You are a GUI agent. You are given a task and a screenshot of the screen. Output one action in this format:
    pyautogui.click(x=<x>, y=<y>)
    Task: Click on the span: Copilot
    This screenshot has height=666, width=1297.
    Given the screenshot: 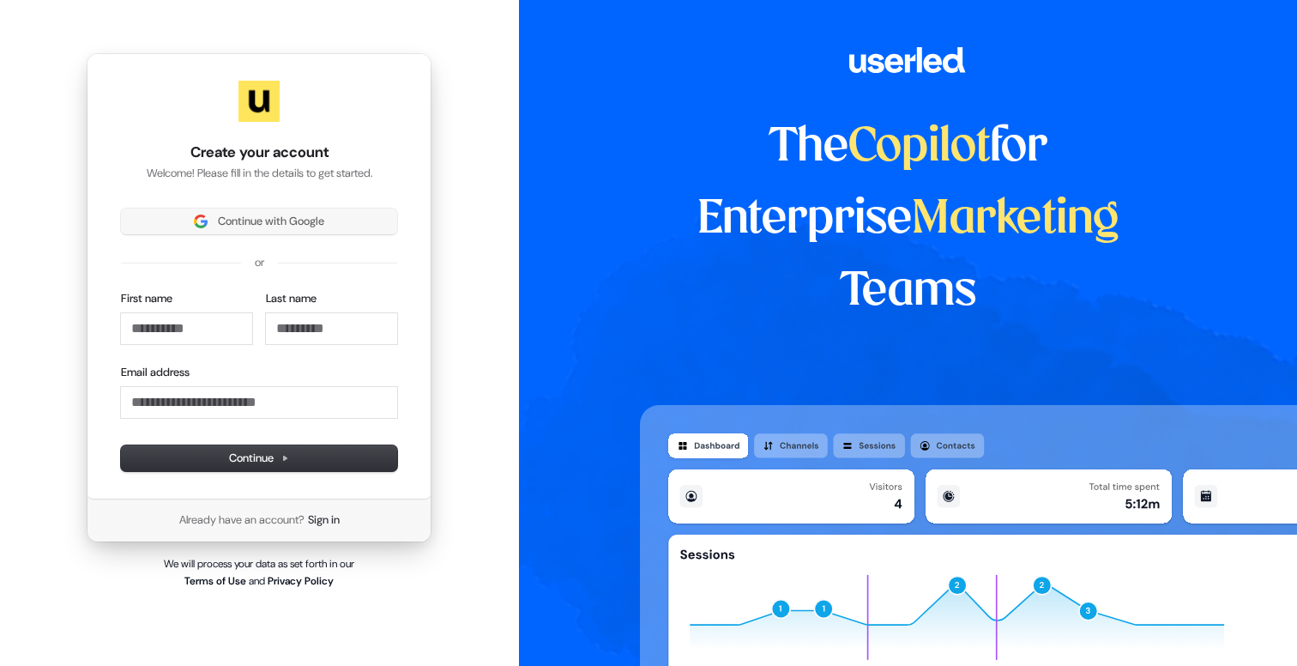 What is the action you would take?
    pyautogui.click(x=919, y=148)
    